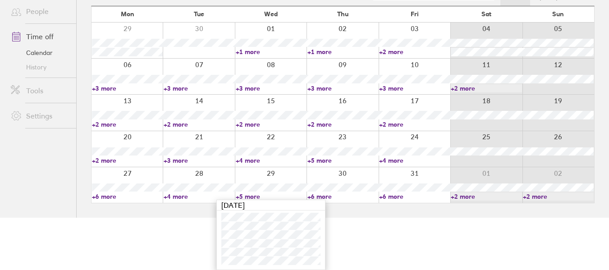 The image size is (609, 270). Describe the element at coordinates (40, 67) in the screenshot. I see `a: History` at that location.